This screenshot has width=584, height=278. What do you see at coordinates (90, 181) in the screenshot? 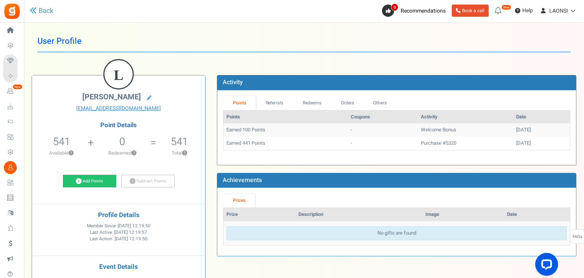
I see `a: Add Points` at bounding box center [90, 181].